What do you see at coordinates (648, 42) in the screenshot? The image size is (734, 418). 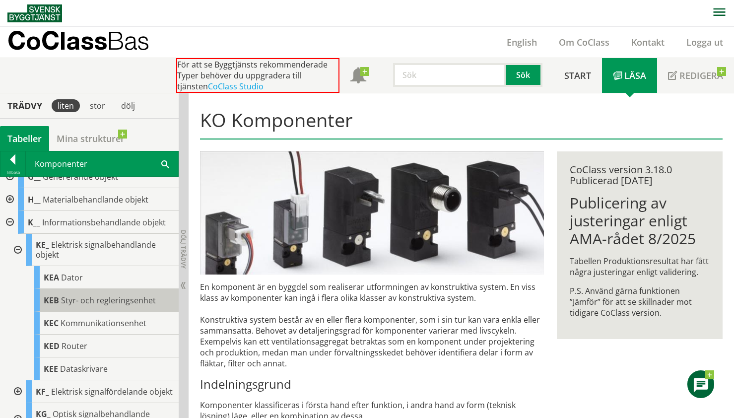 I see `a: Kontakt` at bounding box center [648, 42].